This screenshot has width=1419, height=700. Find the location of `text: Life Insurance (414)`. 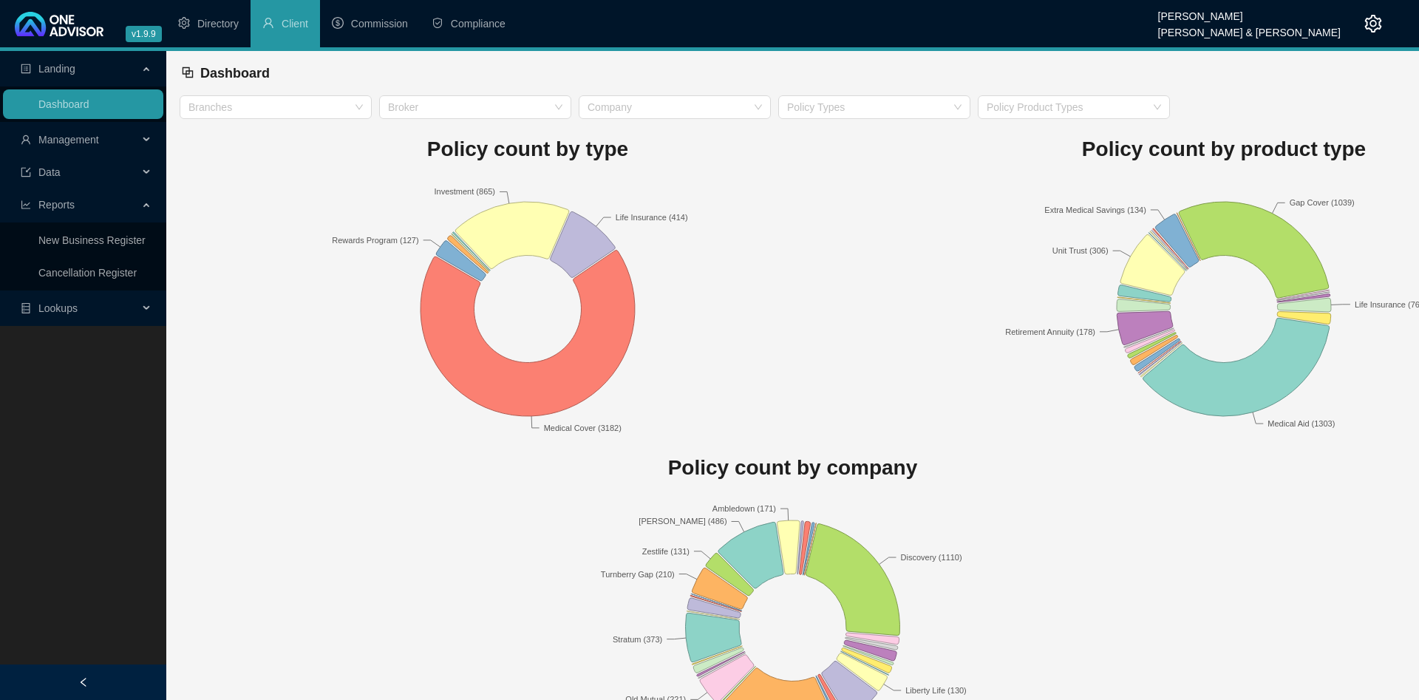

text: Life Insurance (414) is located at coordinates (652, 217).